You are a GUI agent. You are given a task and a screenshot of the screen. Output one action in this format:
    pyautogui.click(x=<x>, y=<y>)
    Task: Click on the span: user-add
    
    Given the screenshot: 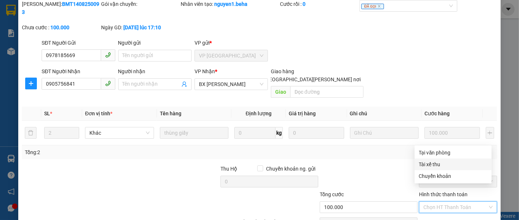 What is the action you would take?
    pyautogui.click(x=184, y=84)
    